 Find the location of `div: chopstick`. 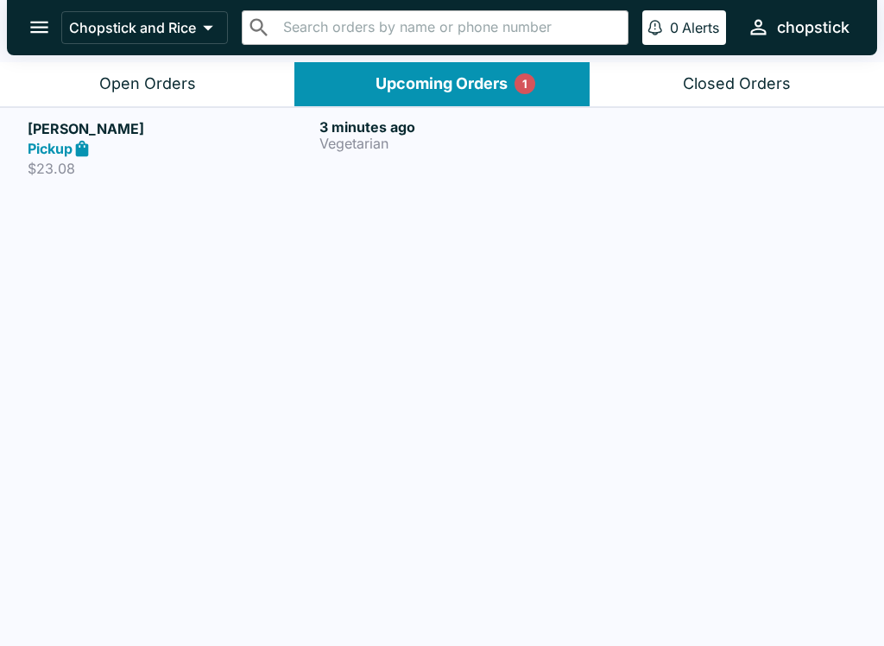

div: chopstick is located at coordinates (813, 28).